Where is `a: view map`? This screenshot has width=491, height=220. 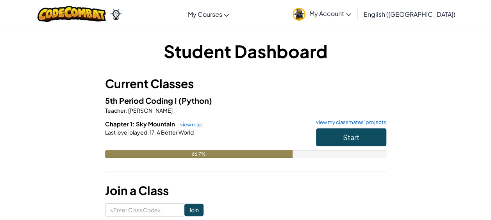
a: view map is located at coordinates (189, 125).